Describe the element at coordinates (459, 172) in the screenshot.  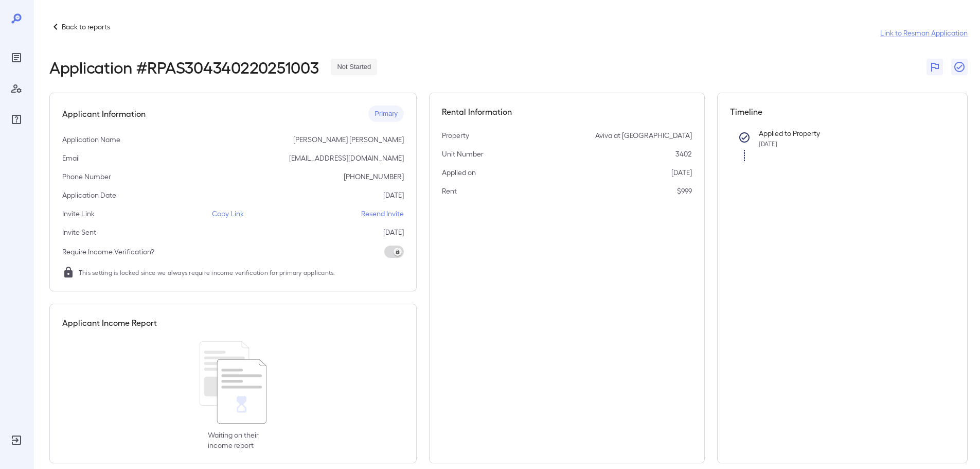
I see `p: Applied on` at that location.